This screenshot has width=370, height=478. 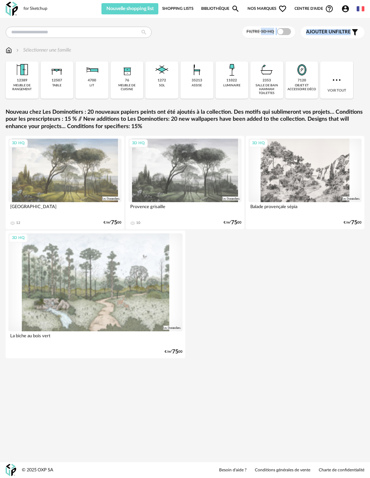 What do you see at coordinates (328, 32) in the screenshot?
I see `span: filtre` at bounding box center [328, 32].